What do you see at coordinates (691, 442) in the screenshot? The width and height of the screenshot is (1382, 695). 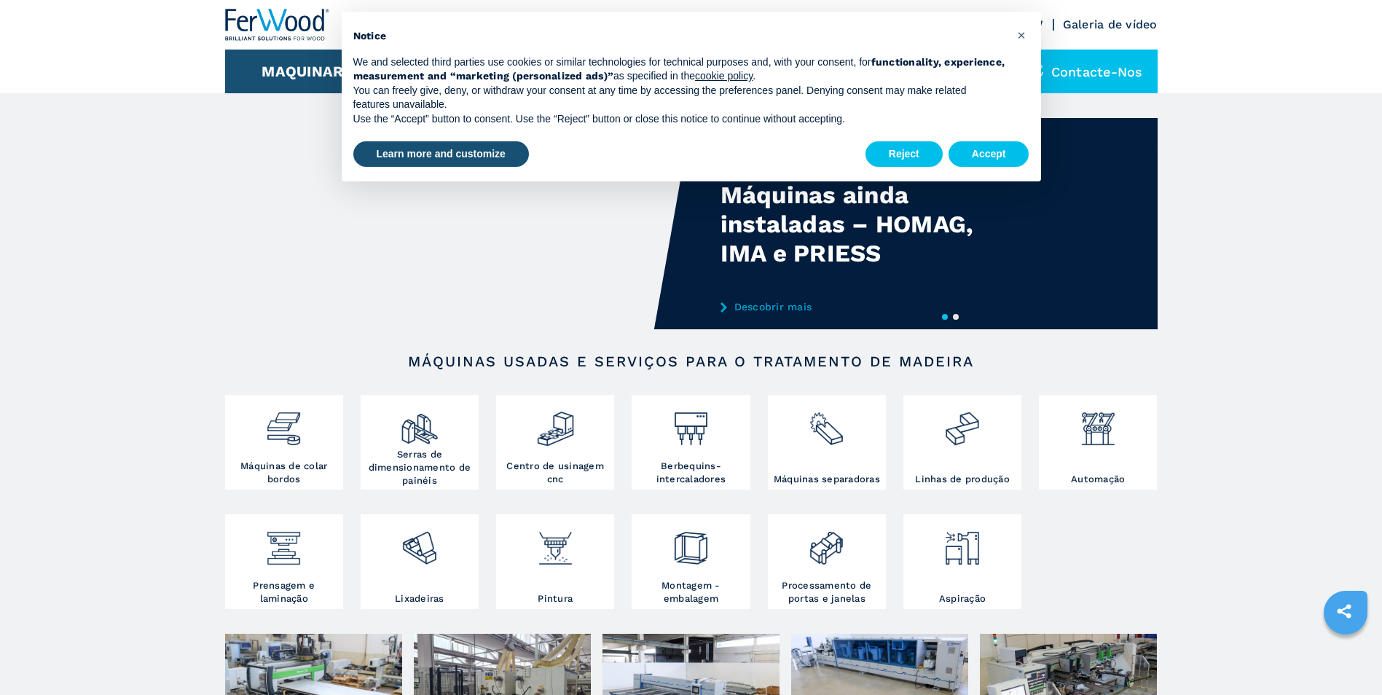 I see `a: Berbequins-intercaladores` at bounding box center [691, 442].